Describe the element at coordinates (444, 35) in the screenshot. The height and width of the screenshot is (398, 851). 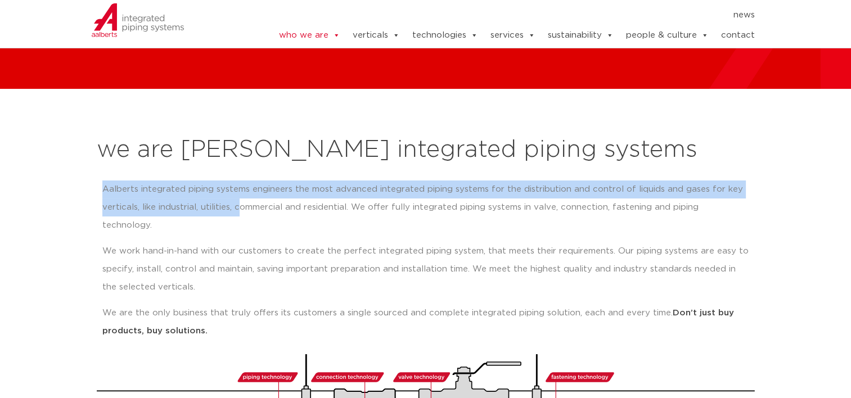
I see `a: technologies` at that location.